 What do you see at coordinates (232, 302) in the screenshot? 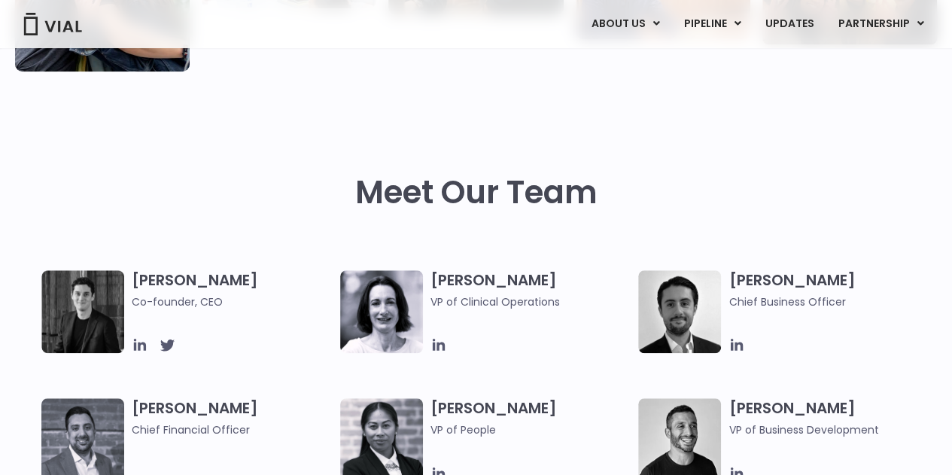
I see `span: Co-founder, CEO` at bounding box center [232, 302].